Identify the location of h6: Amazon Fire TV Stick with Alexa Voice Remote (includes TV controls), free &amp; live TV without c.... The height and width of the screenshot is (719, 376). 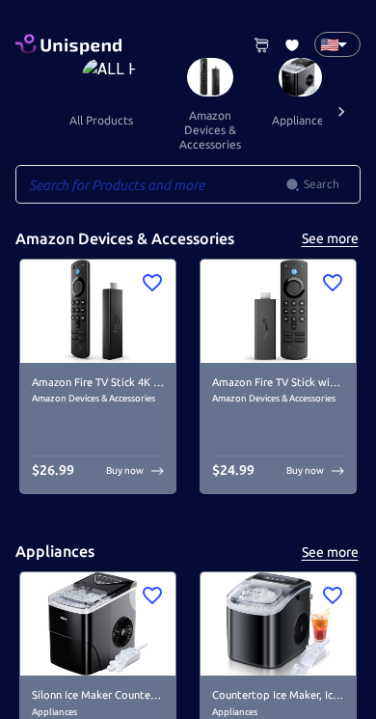
(278, 383).